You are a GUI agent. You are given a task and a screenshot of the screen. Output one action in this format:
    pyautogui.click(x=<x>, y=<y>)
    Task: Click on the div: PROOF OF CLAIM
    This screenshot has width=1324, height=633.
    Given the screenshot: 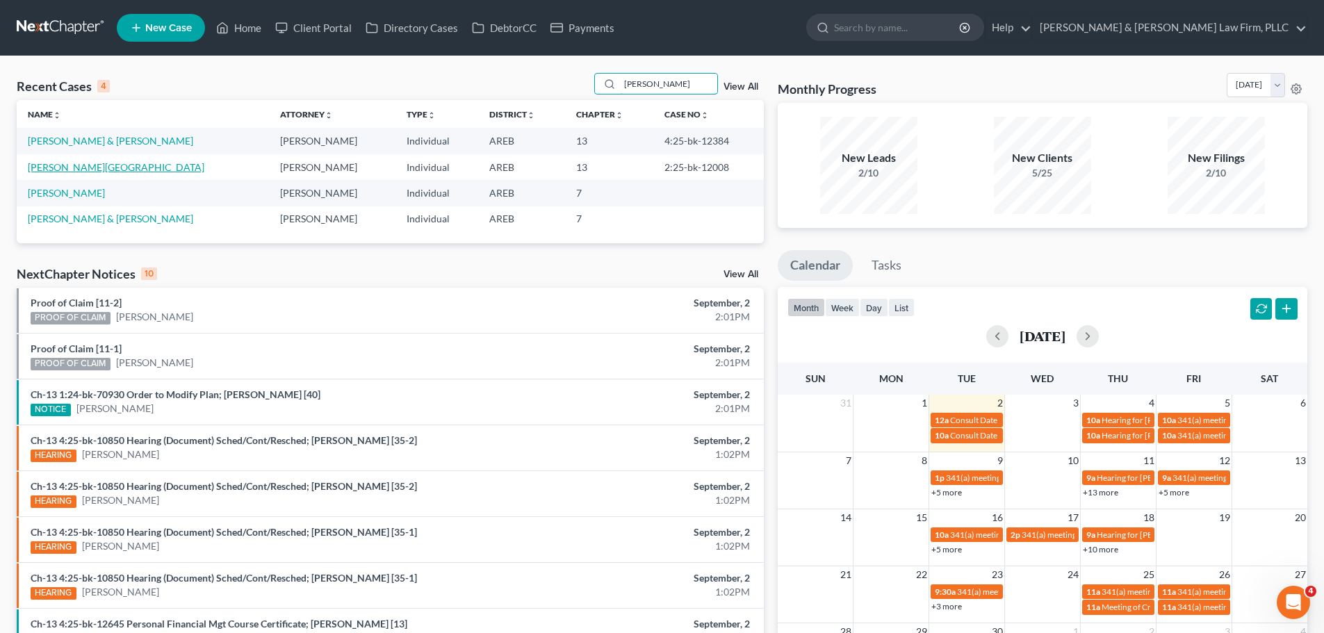 What is the action you would take?
    pyautogui.click(x=70, y=318)
    